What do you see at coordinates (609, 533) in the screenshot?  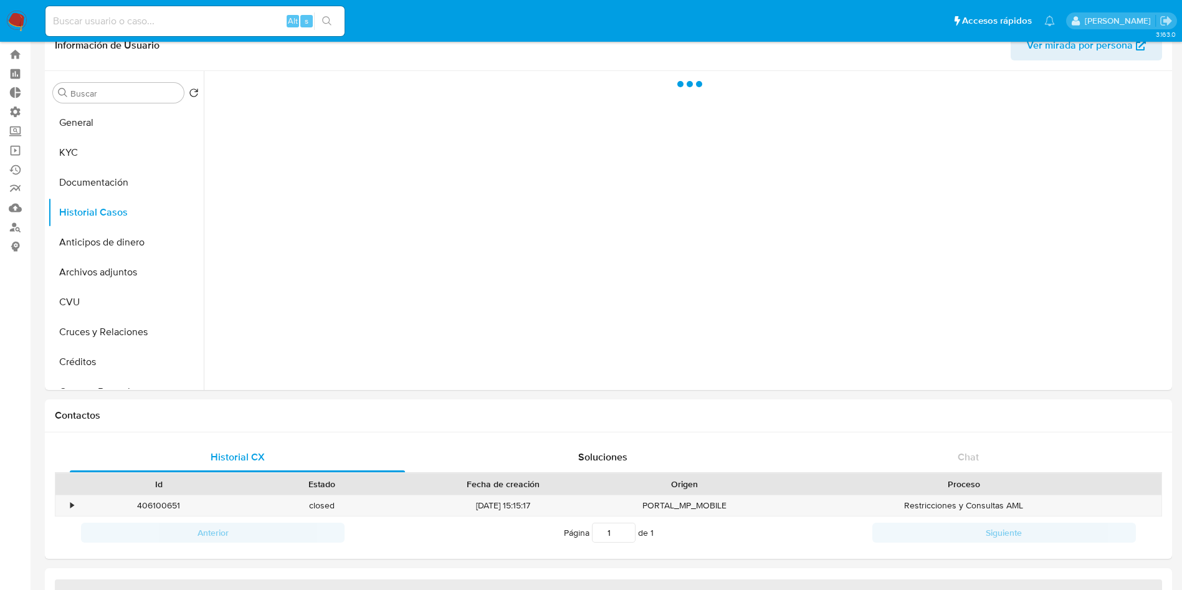 I see `span: Página de` at bounding box center [609, 533].